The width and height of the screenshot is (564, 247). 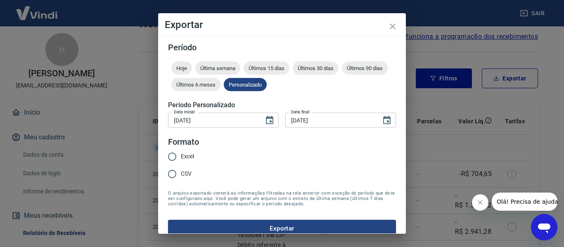 What do you see at coordinates (282, 229) in the screenshot?
I see `button: Exportar` at bounding box center [282, 229].